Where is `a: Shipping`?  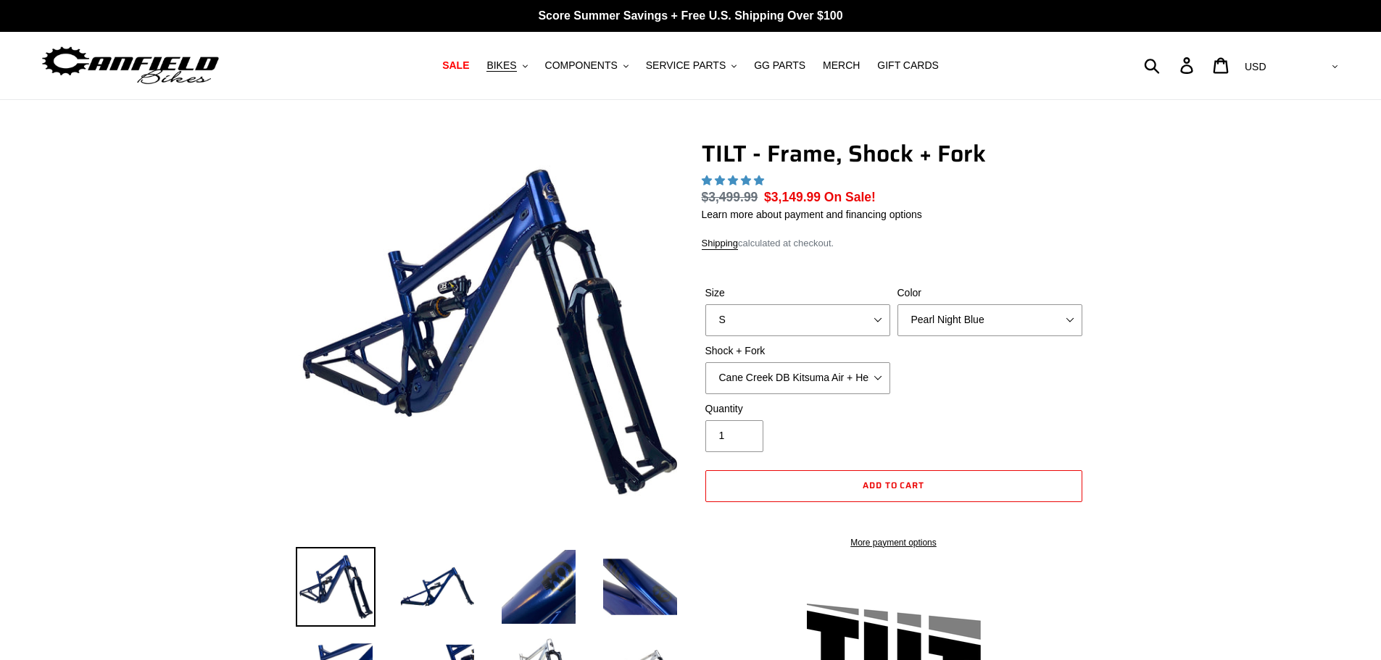 a: Shipping is located at coordinates (720, 244).